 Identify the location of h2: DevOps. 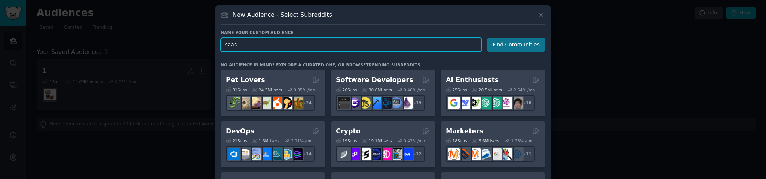
(240, 131).